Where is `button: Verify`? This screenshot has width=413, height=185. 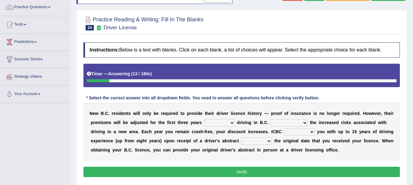
button: Verify is located at coordinates (241, 172).